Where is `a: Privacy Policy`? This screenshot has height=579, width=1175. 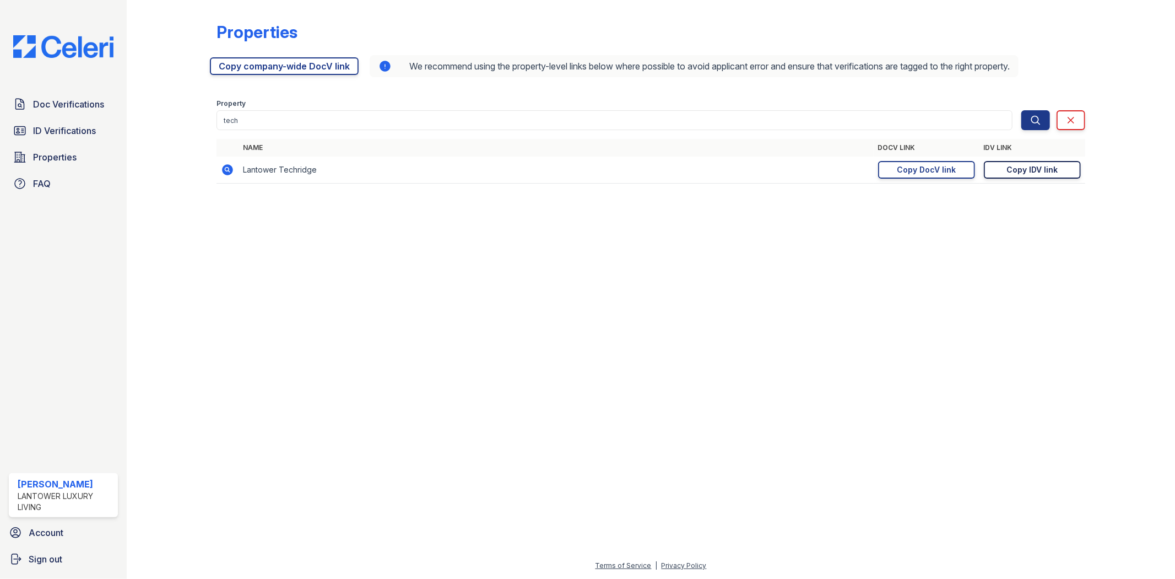 a: Privacy Policy is located at coordinates (684, 565).